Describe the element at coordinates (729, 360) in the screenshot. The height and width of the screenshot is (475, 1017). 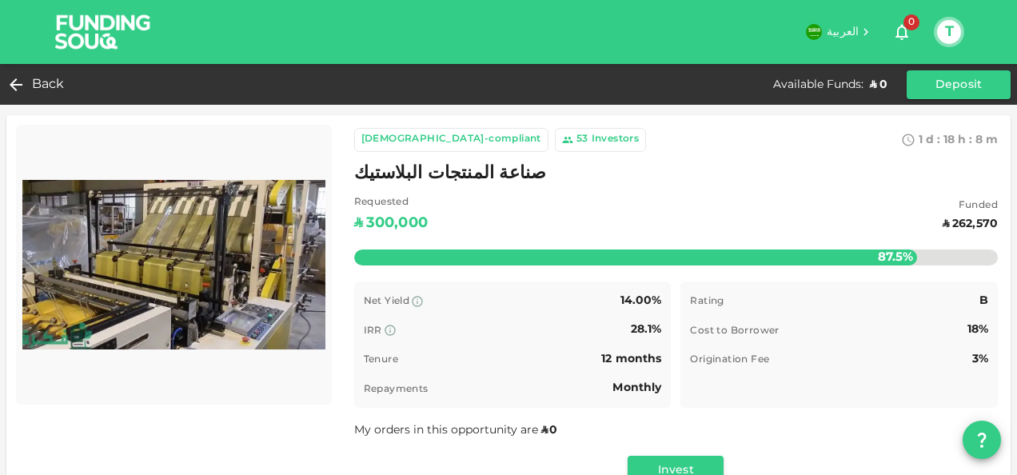
I see `span: Origination Fee` at that location.